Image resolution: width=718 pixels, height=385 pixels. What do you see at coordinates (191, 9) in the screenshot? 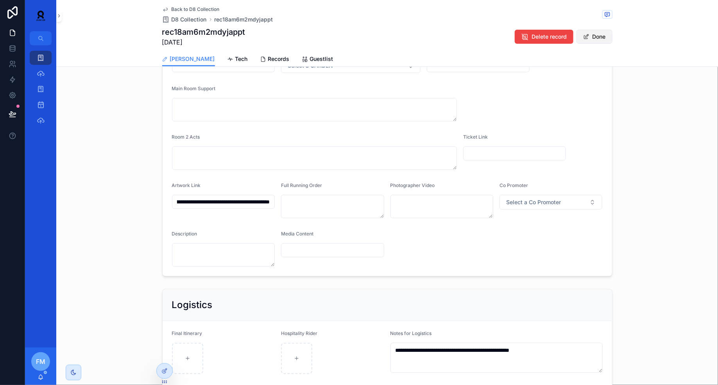
I see `a: Back to D8 Collection` at bounding box center [191, 9].